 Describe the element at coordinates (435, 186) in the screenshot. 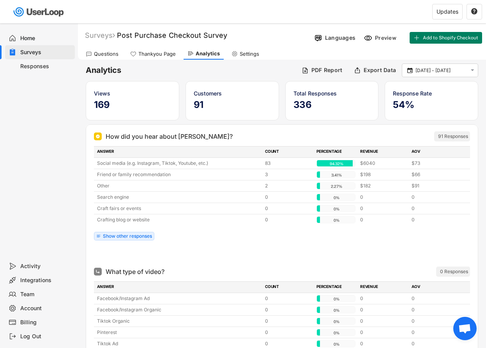

I see `div: $91` at that location.